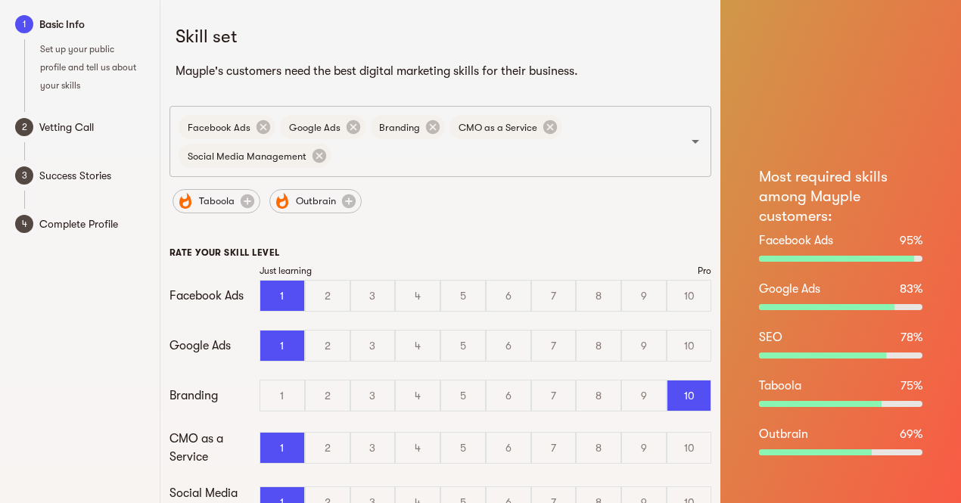 The height and width of the screenshot is (503, 961). What do you see at coordinates (24, 24) in the screenshot?
I see `text: 1` at bounding box center [24, 24].